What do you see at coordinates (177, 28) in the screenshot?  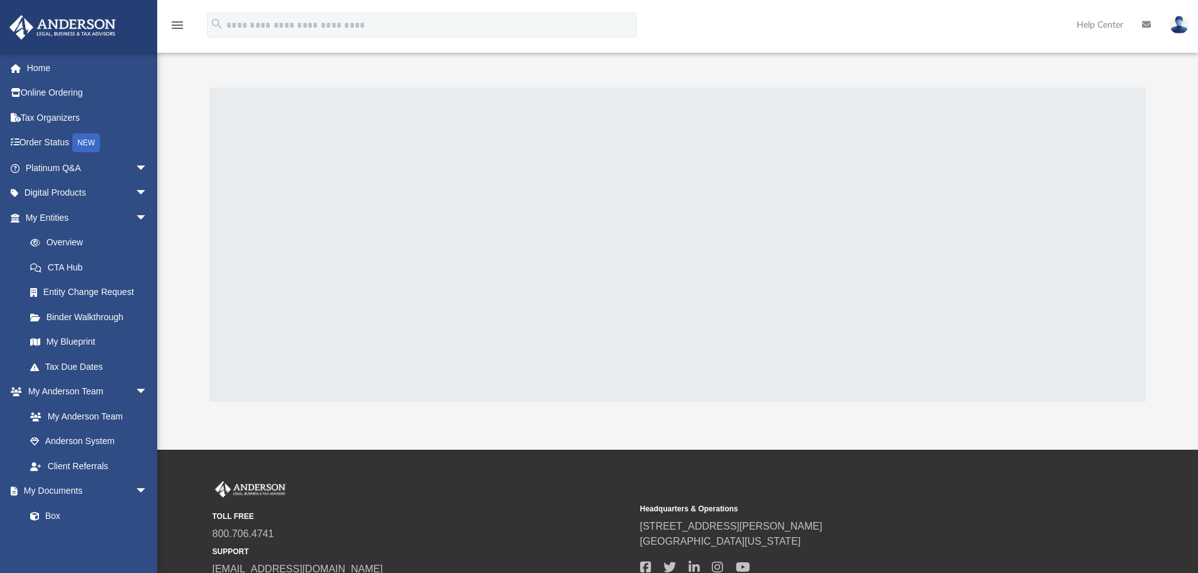 I see `a: menu` at bounding box center [177, 28].